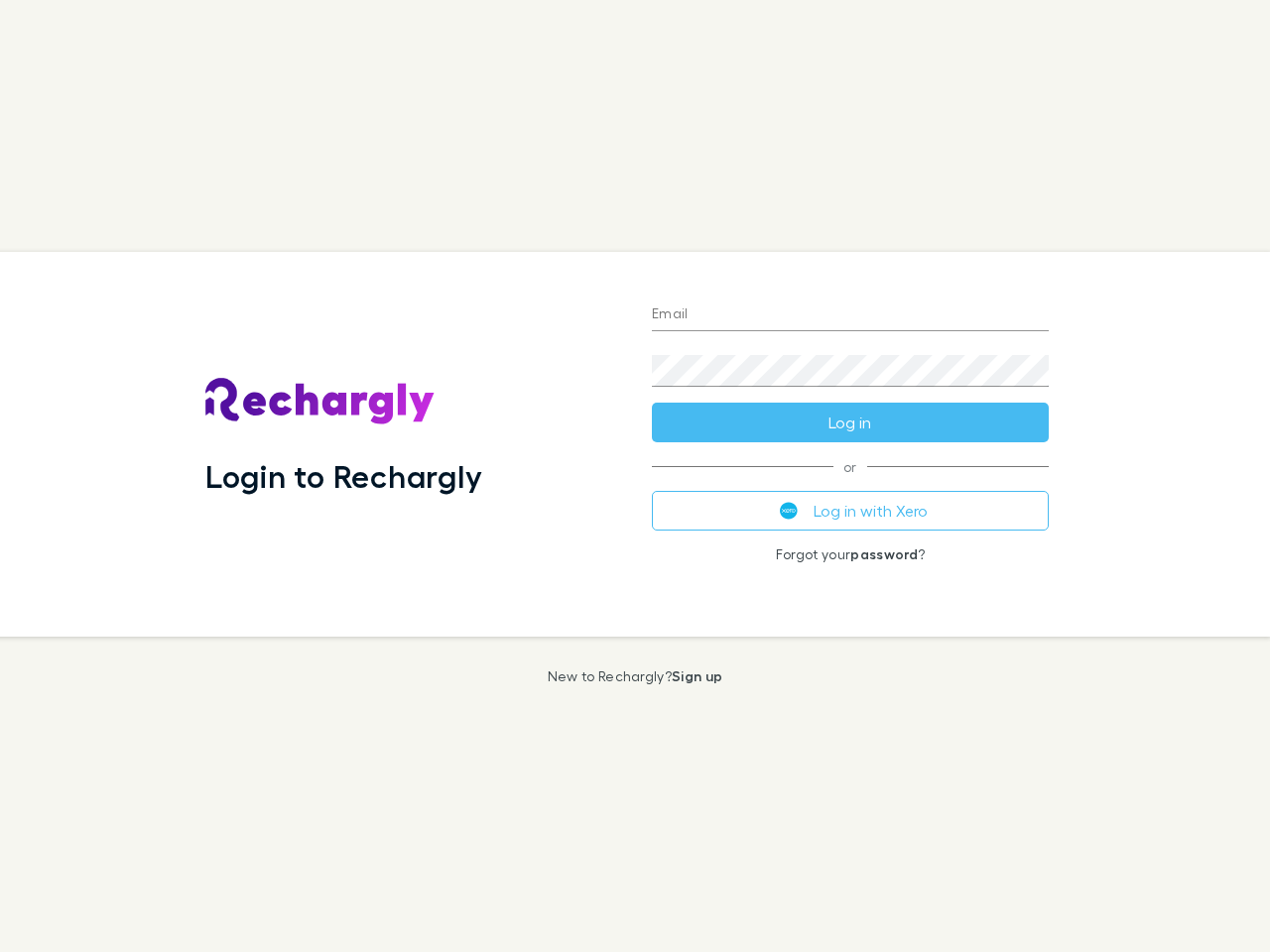 The height and width of the screenshot is (952, 1270). What do you see at coordinates (789, 511) in the screenshot?
I see `img: Xero's logo` at bounding box center [789, 511].